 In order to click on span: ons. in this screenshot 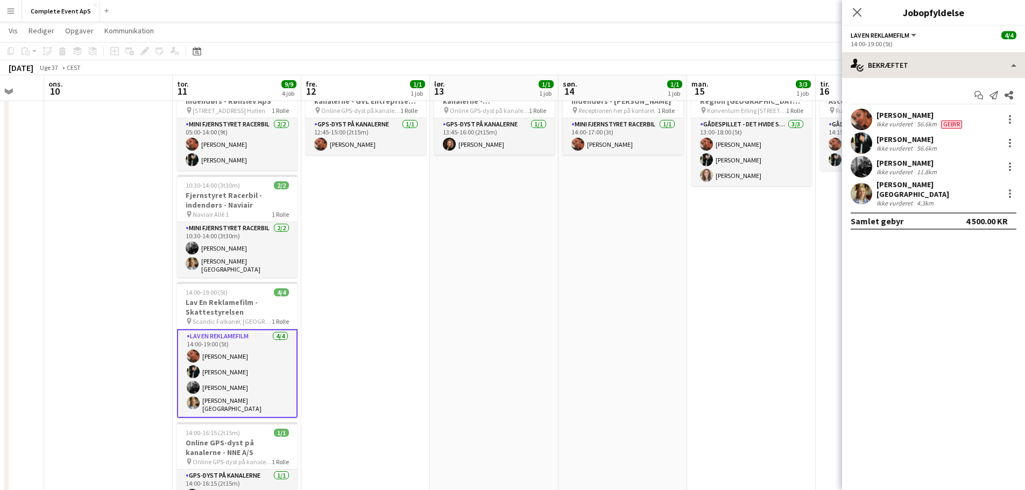, I will do `click(55, 84)`.